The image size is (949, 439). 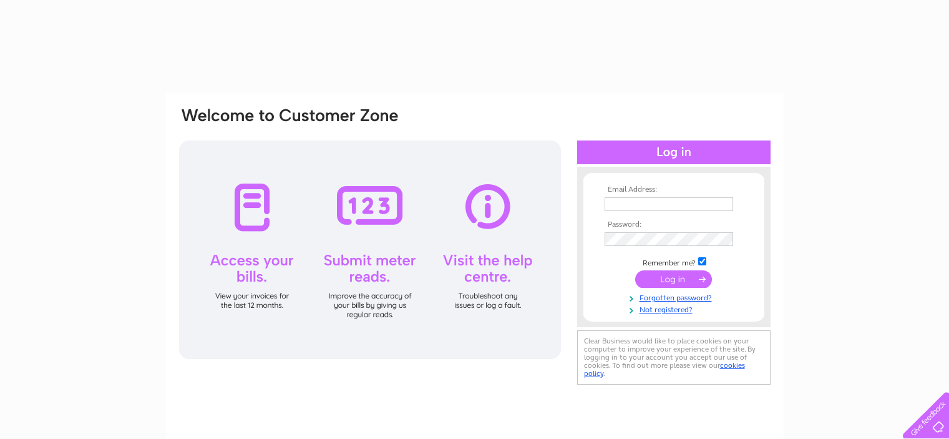 What do you see at coordinates (674, 225) in the screenshot?
I see `th: Password:` at bounding box center [674, 225].